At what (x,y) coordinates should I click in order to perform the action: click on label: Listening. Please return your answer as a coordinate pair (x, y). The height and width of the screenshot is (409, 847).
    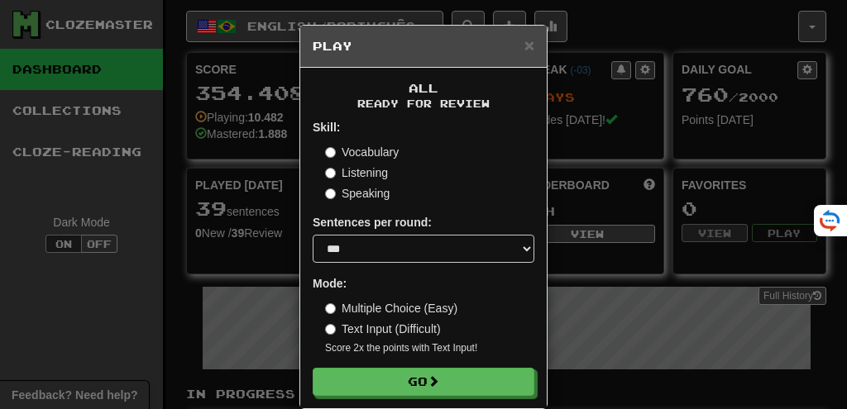
    Looking at the image, I should click on (356, 173).